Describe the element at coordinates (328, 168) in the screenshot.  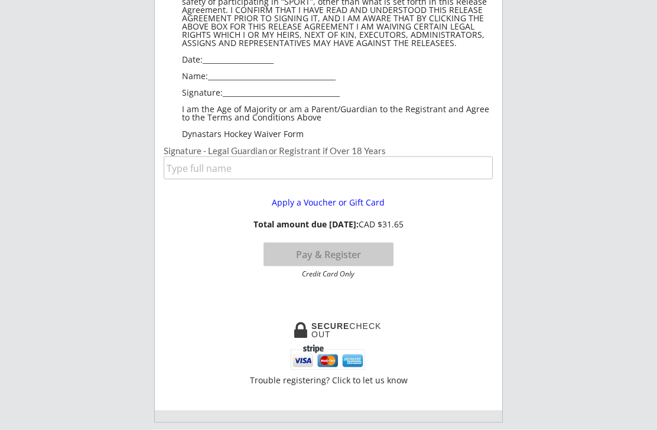
I see `input: Type full name` at that location.